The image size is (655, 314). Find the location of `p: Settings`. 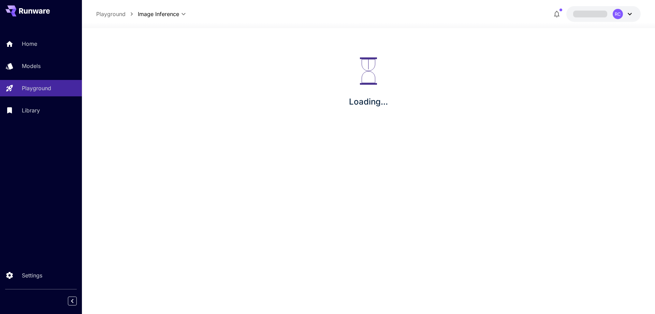

p: Settings is located at coordinates (32, 275).